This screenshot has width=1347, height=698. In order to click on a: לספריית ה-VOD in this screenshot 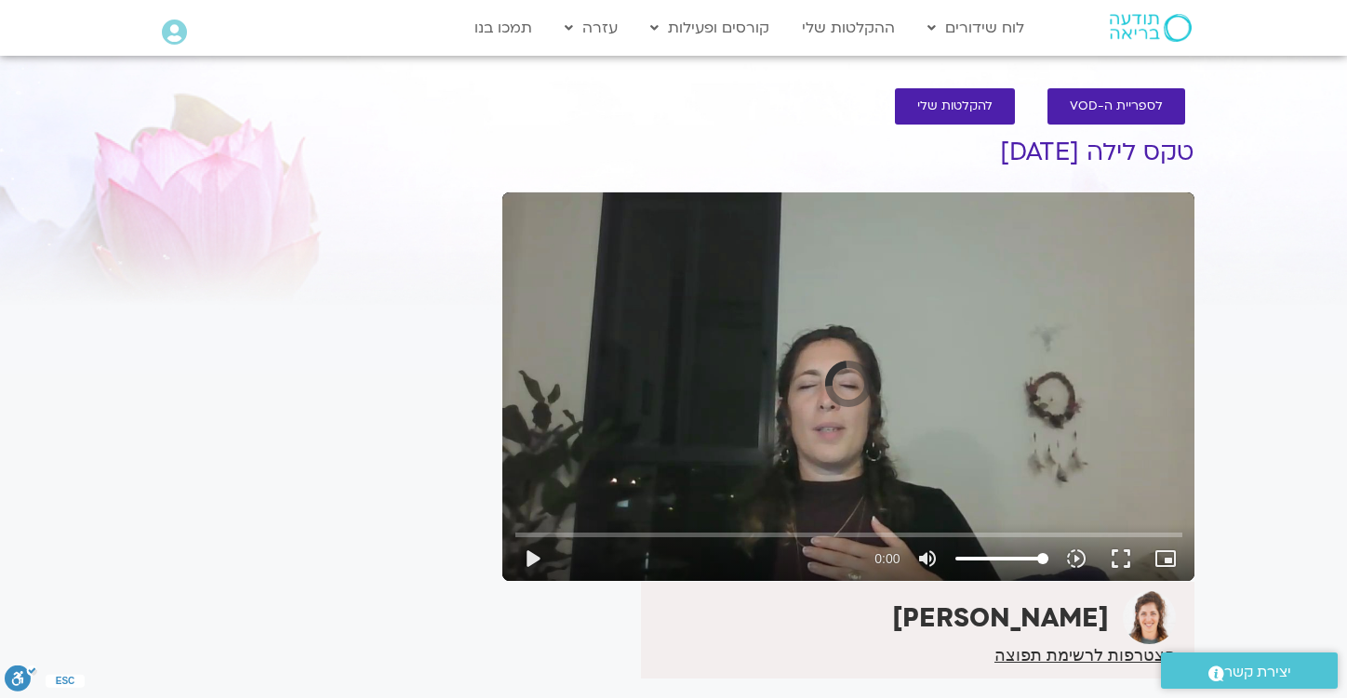, I will do `click(1116, 106)`.